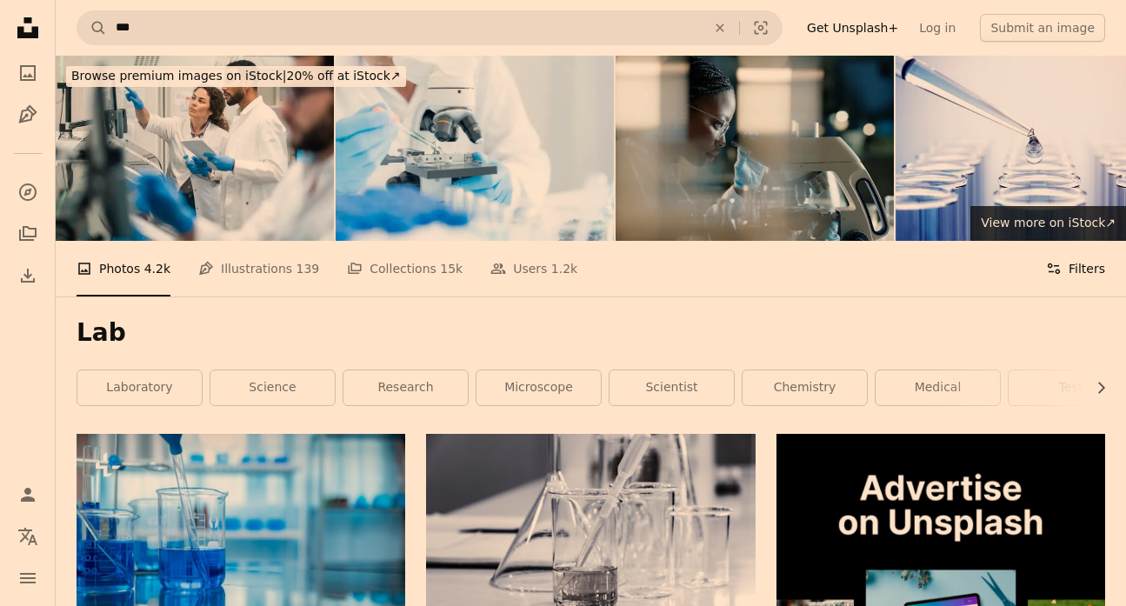 This screenshot has height=606, width=1126. Describe the element at coordinates (1095, 388) in the screenshot. I see `button: scroll list to the right` at that location.